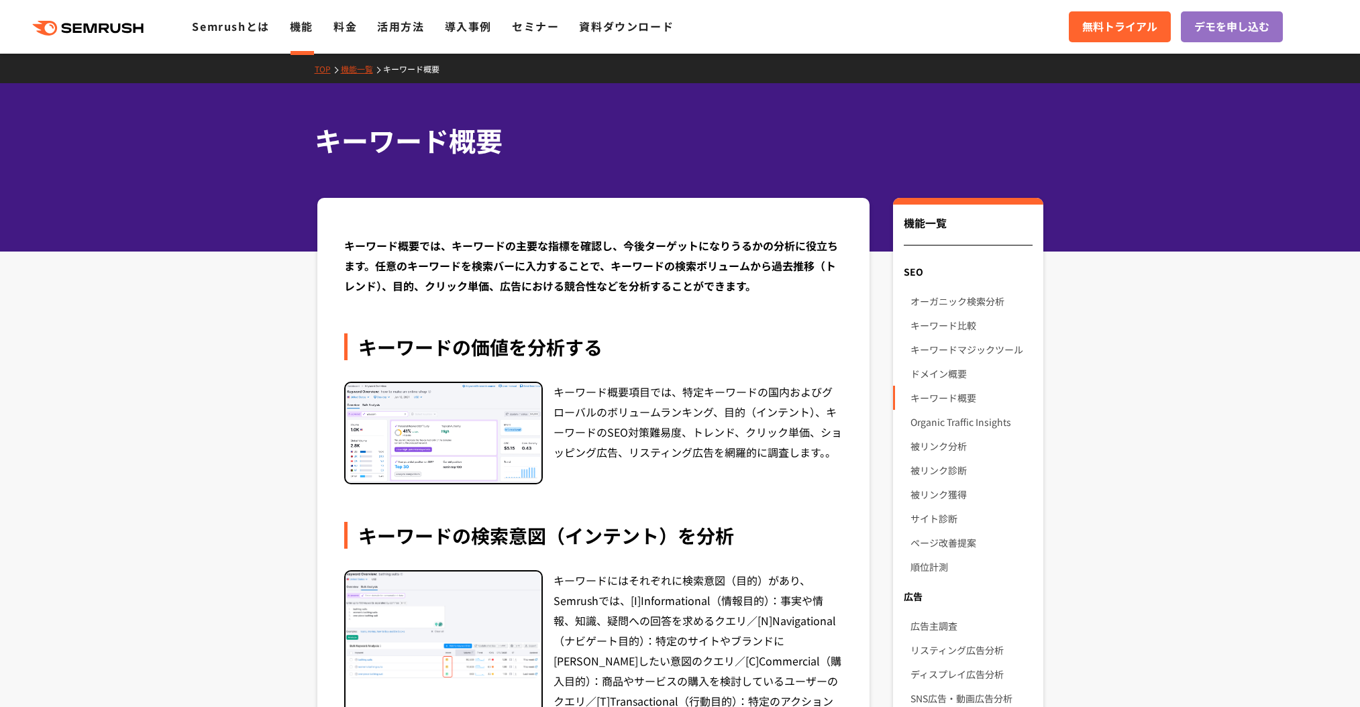  What do you see at coordinates (230, 26) in the screenshot?
I see `a: Semrushとは` at bounding box center [230, 26].